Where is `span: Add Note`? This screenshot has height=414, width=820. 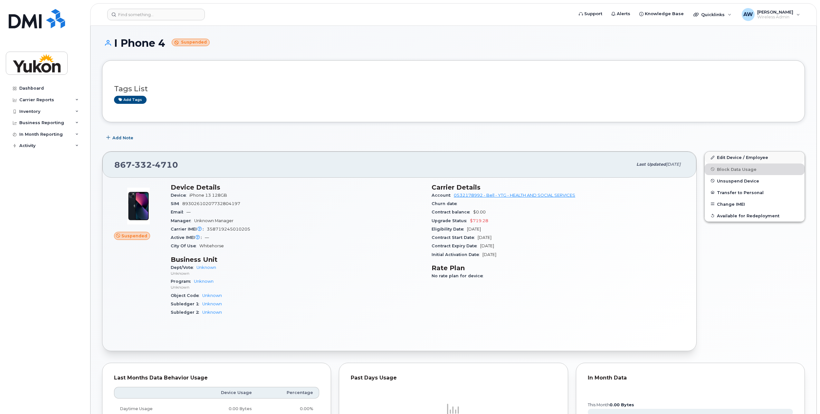 span: Add Note is located at coordinates (123, 138).